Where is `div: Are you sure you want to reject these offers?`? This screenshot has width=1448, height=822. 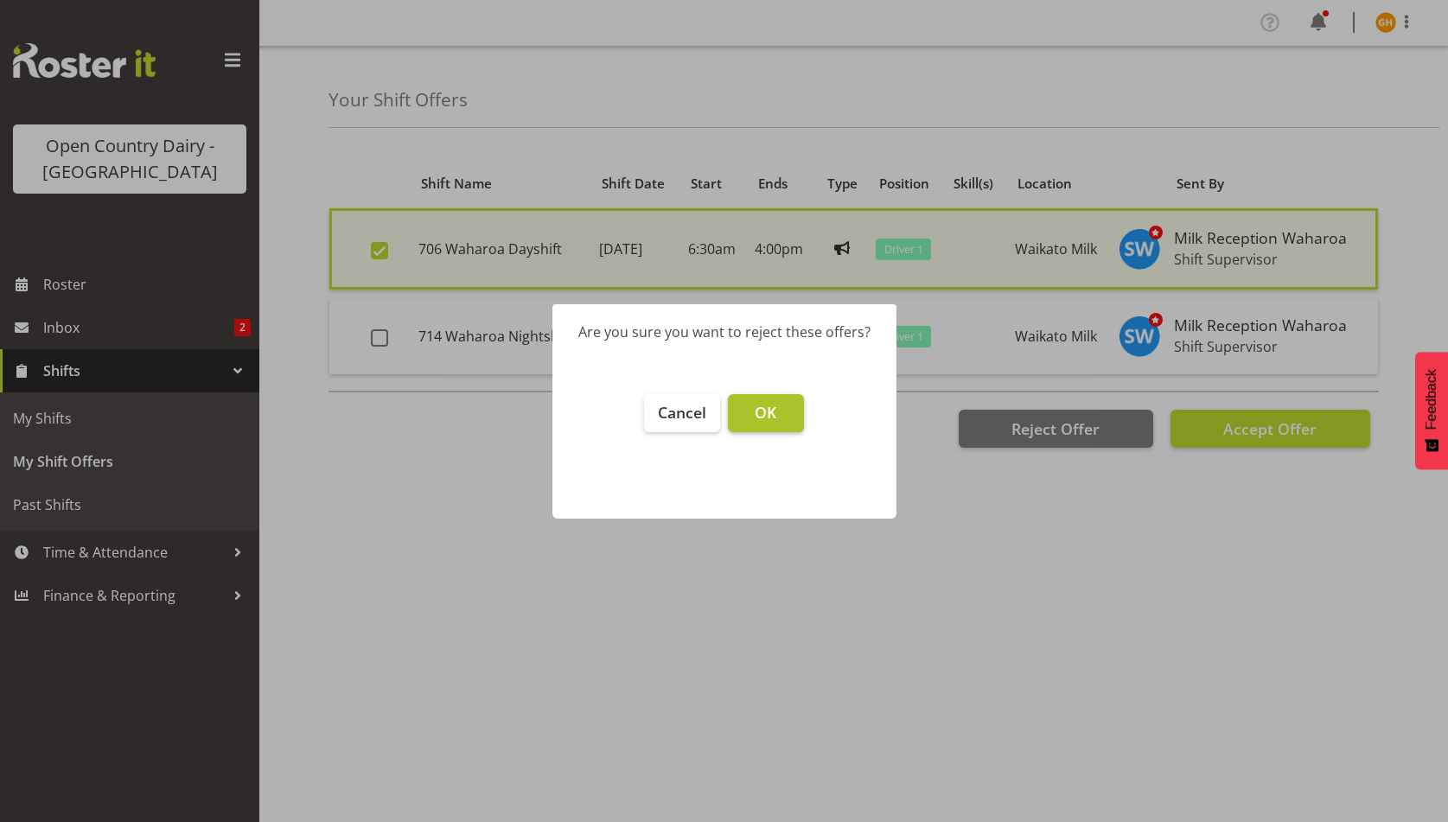
div: Are you sure you want to reject these offers? is located at coordinates (724, 332).